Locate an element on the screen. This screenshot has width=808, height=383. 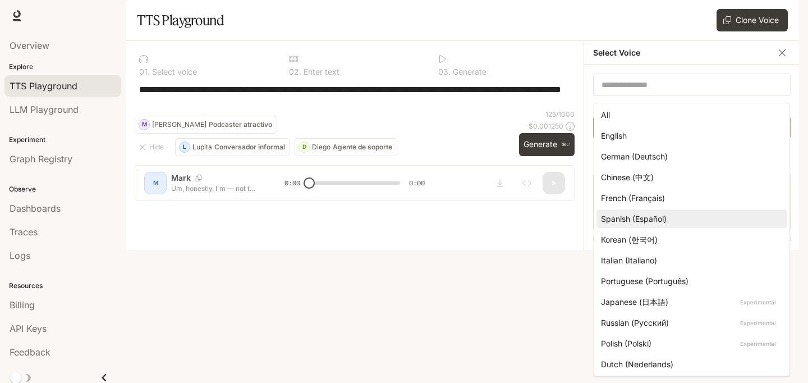
div: Korean (한국어) is located at coordinates (690, 239).